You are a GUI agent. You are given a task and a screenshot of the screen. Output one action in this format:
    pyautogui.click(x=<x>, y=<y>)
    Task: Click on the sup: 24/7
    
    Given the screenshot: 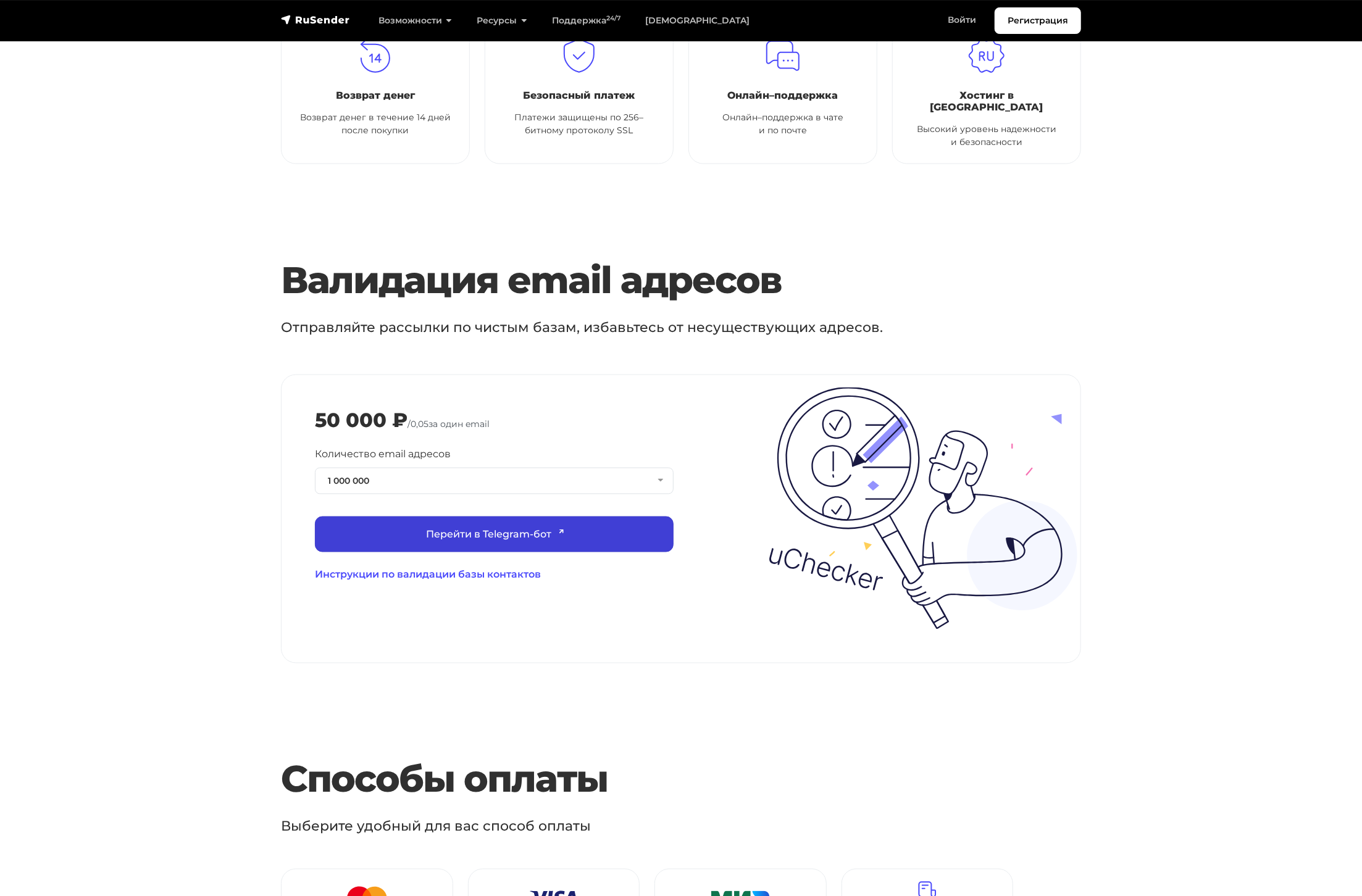 What is the action you would take?
    pyautogui.click(x=613, y=18)
    